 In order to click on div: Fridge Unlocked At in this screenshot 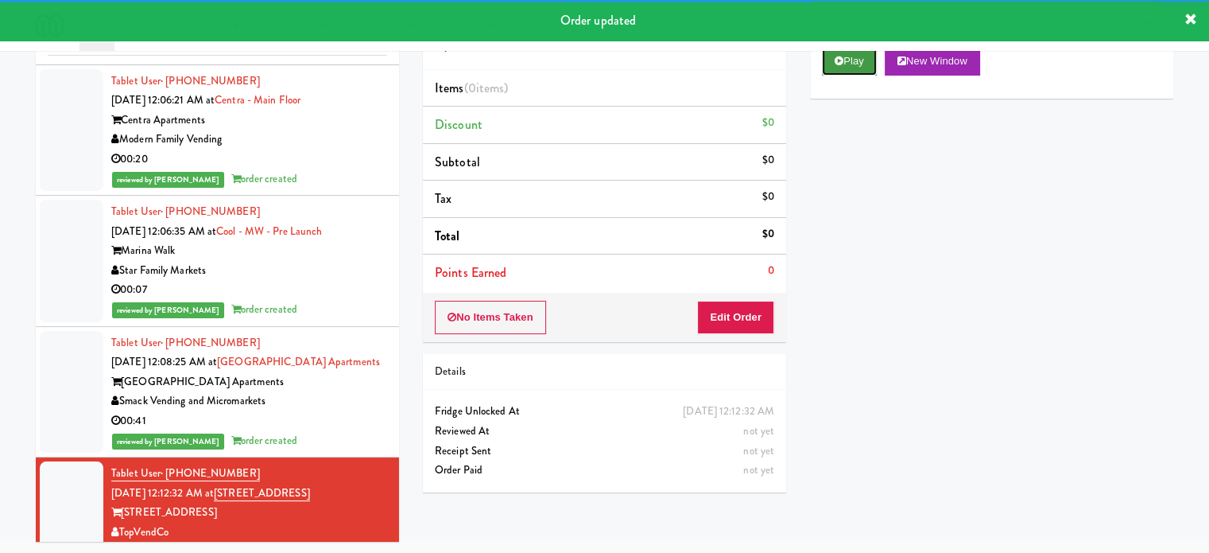, I will do `click(604, 411)`.